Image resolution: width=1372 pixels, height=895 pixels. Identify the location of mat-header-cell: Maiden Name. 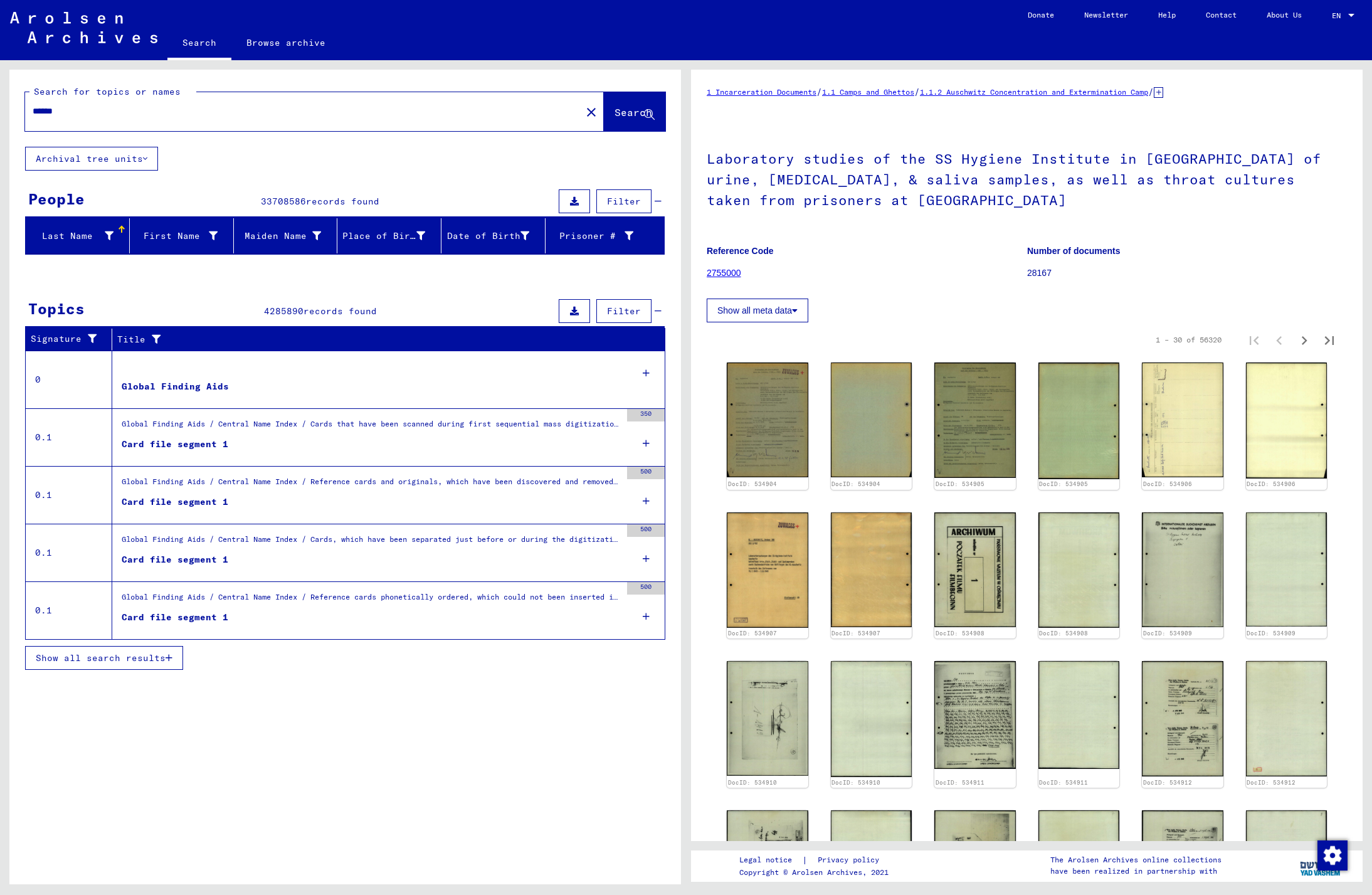
(286, 236).